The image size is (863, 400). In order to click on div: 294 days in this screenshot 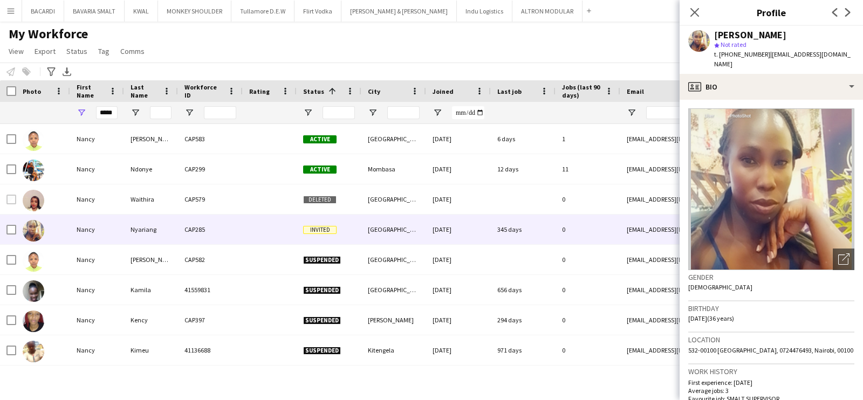, I will do `click(523, 320)`.